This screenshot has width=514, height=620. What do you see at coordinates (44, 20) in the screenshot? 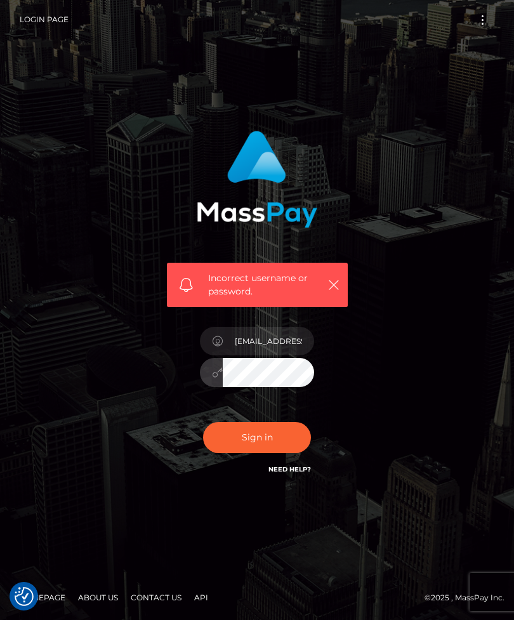
I see `a: Login Page` at bounding box center [44, 20].